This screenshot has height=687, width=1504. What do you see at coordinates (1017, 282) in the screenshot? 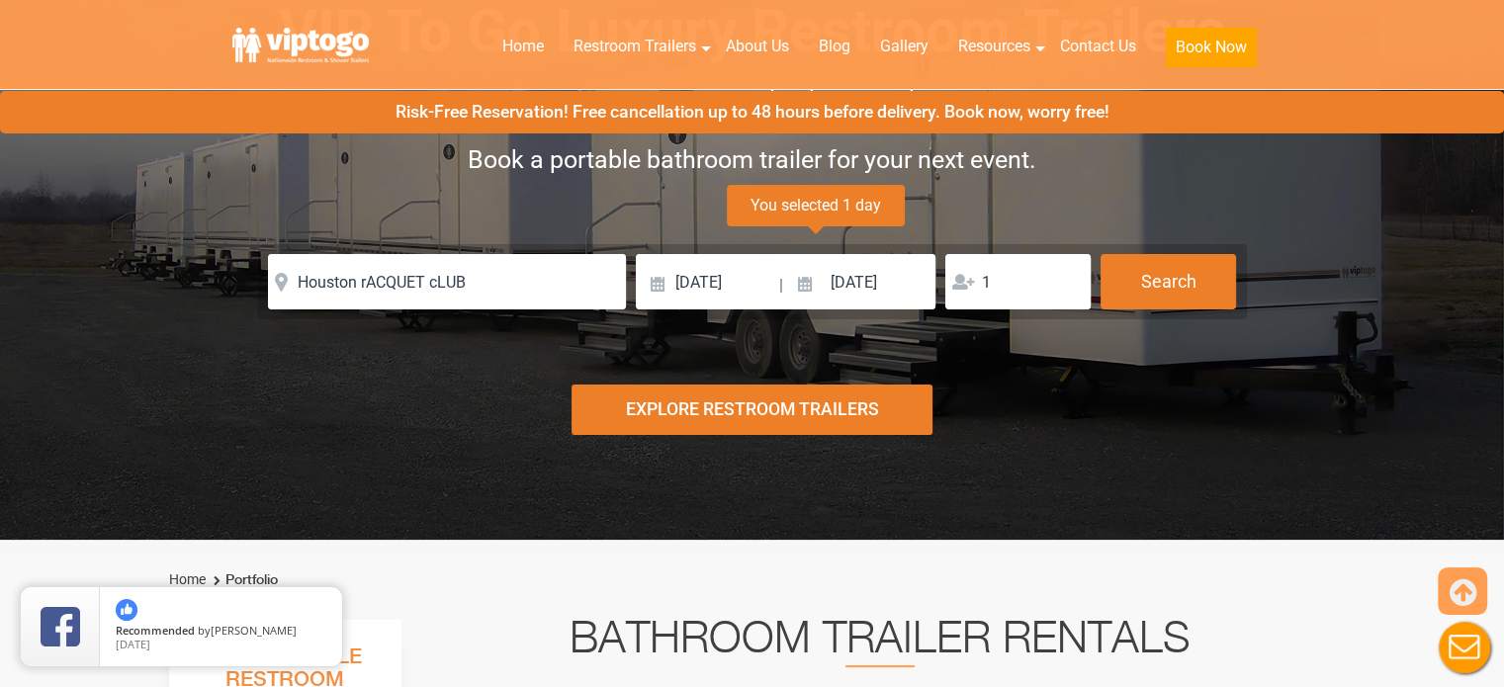
I see `input: Persons` at bounding box center [1017, 282].